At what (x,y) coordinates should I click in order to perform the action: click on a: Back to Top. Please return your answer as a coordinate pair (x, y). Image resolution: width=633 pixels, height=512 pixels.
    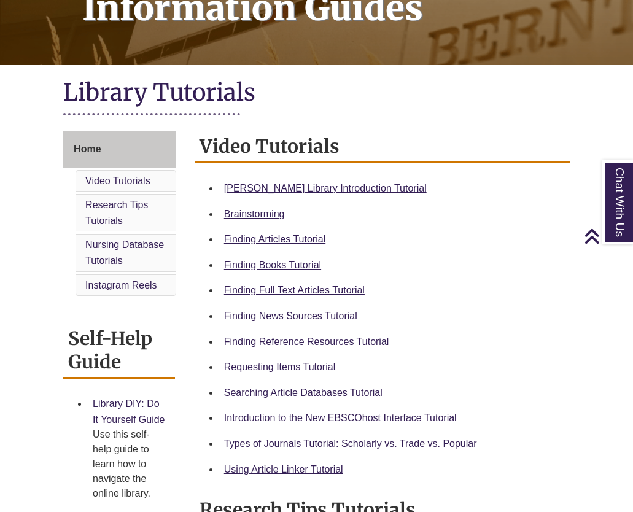
    Looking at the image, I should click on (606, 236).